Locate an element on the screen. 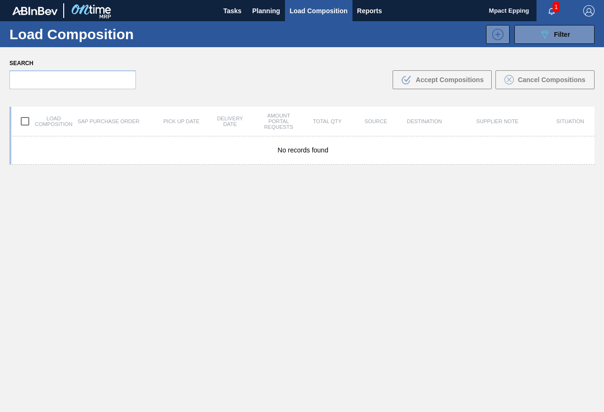  button: Filter is located at coordinates (555, 34).